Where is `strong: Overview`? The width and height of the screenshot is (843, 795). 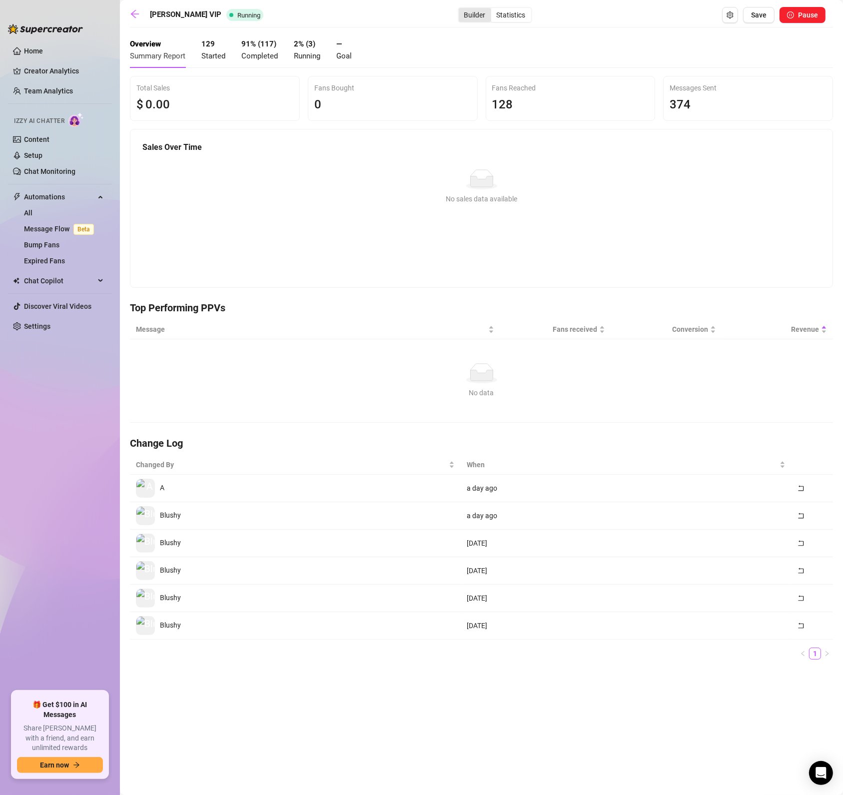
strong: Overview is located at coordinates (145, 44).